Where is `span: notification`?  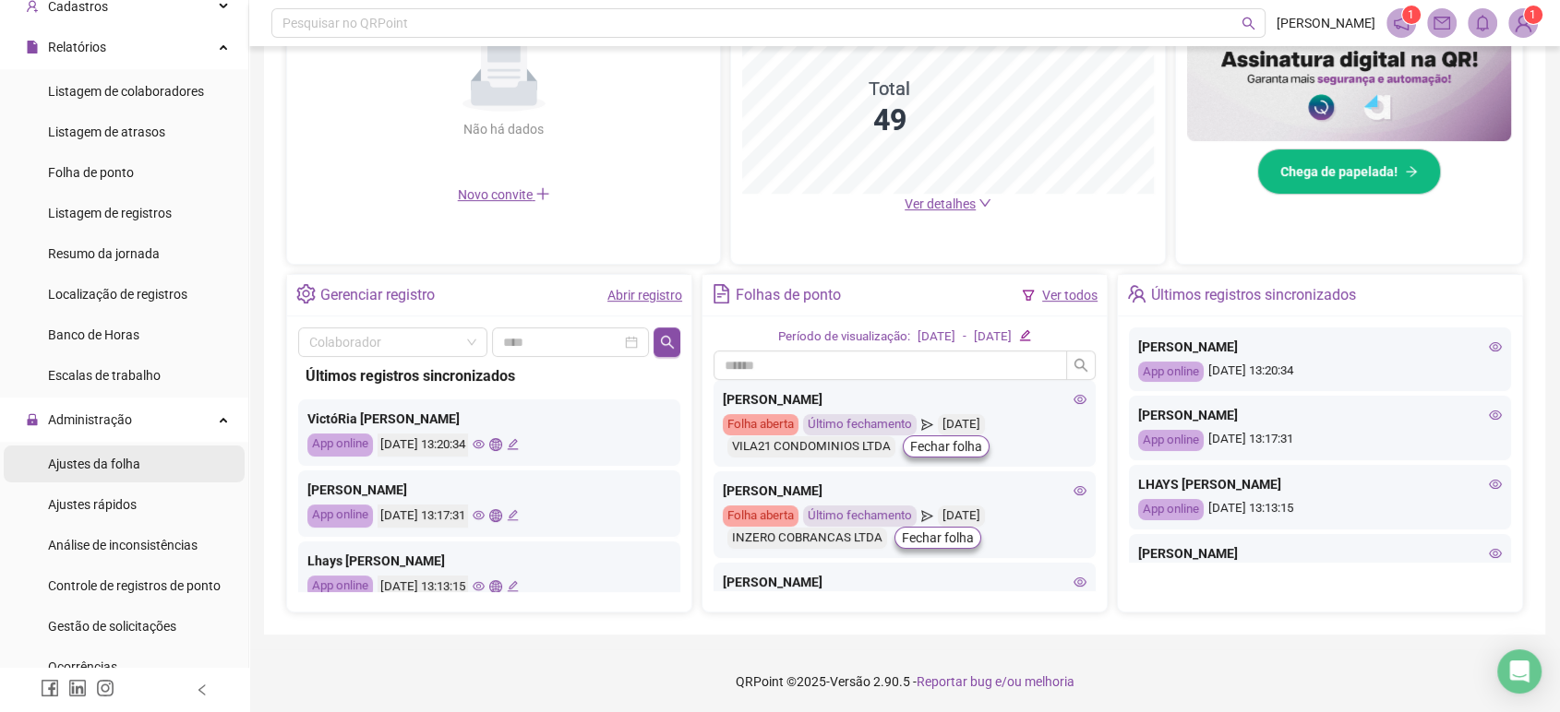 span: notification is located at coordinates (1401, 23).